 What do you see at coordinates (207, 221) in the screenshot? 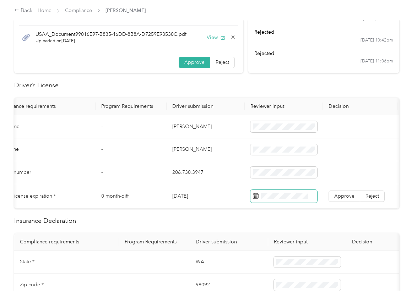
I see `h2: Insurance Declaration` at bounding box center [207, 221].